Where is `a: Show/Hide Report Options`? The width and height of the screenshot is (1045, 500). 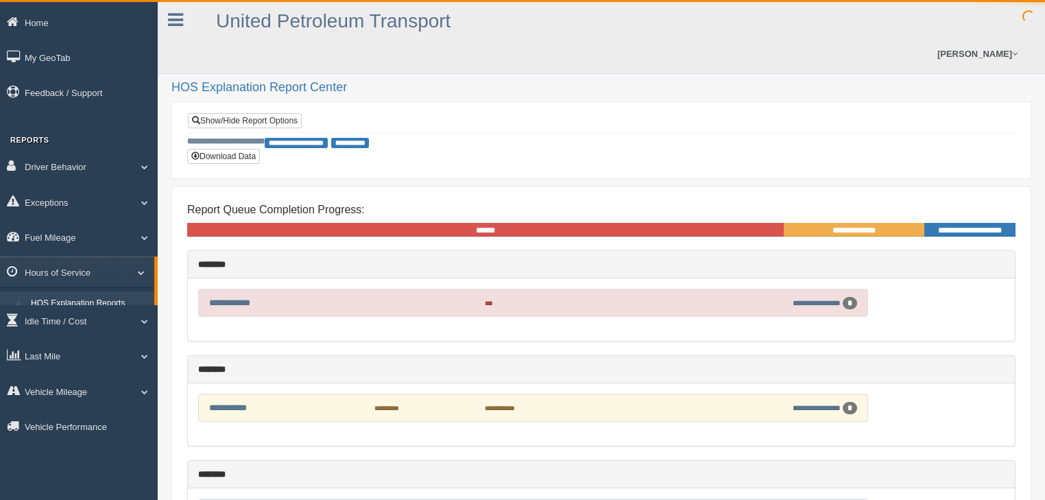
a: Show/Hide Report Options is located at coordinates (245, 121).